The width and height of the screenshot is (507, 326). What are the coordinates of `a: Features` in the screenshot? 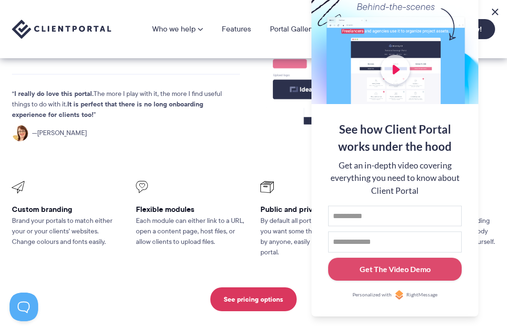 It's located at (236, 29).